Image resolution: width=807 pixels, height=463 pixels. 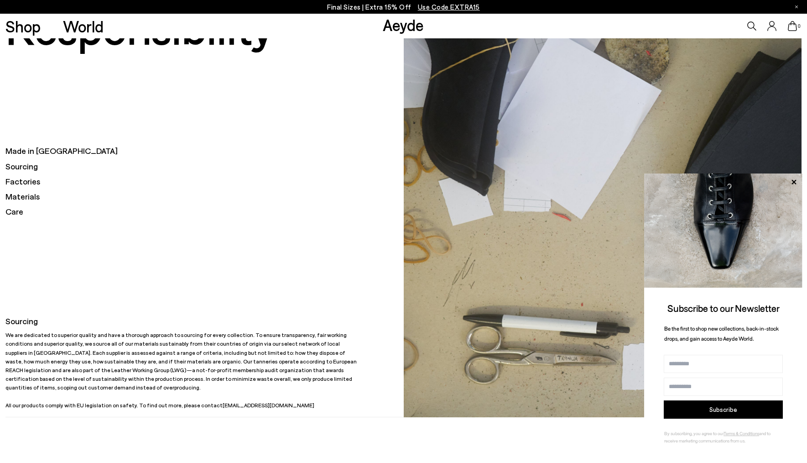 I want to click on span: 0, so click(x=799, y=26).